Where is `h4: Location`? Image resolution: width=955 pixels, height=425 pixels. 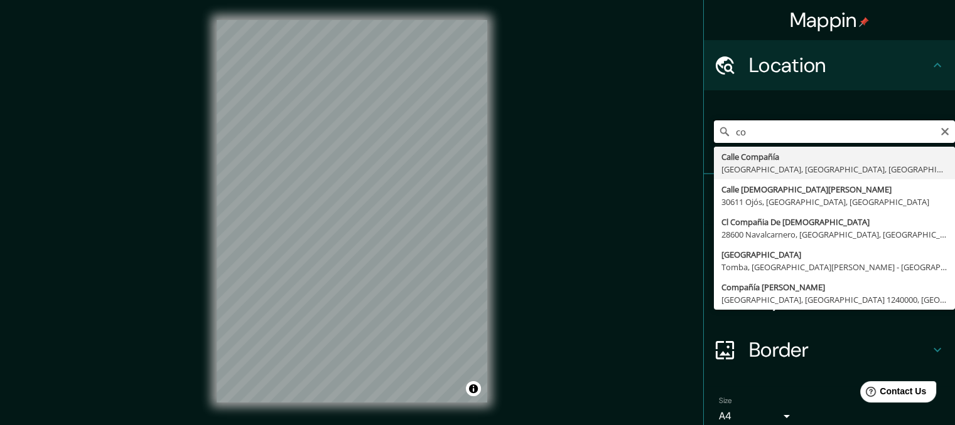
h4: Location is located at coordinates (839, 65).